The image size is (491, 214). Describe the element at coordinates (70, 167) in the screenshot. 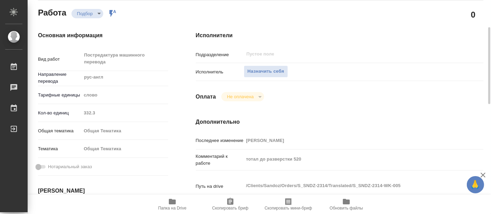

I see `span: Нотариальный заказ` at that location.